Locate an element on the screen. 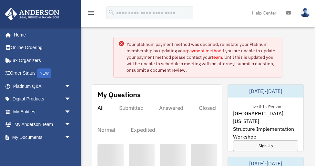 This screenshot has width=315, height=166. div: Submitted is located at coordinates (132, 108).